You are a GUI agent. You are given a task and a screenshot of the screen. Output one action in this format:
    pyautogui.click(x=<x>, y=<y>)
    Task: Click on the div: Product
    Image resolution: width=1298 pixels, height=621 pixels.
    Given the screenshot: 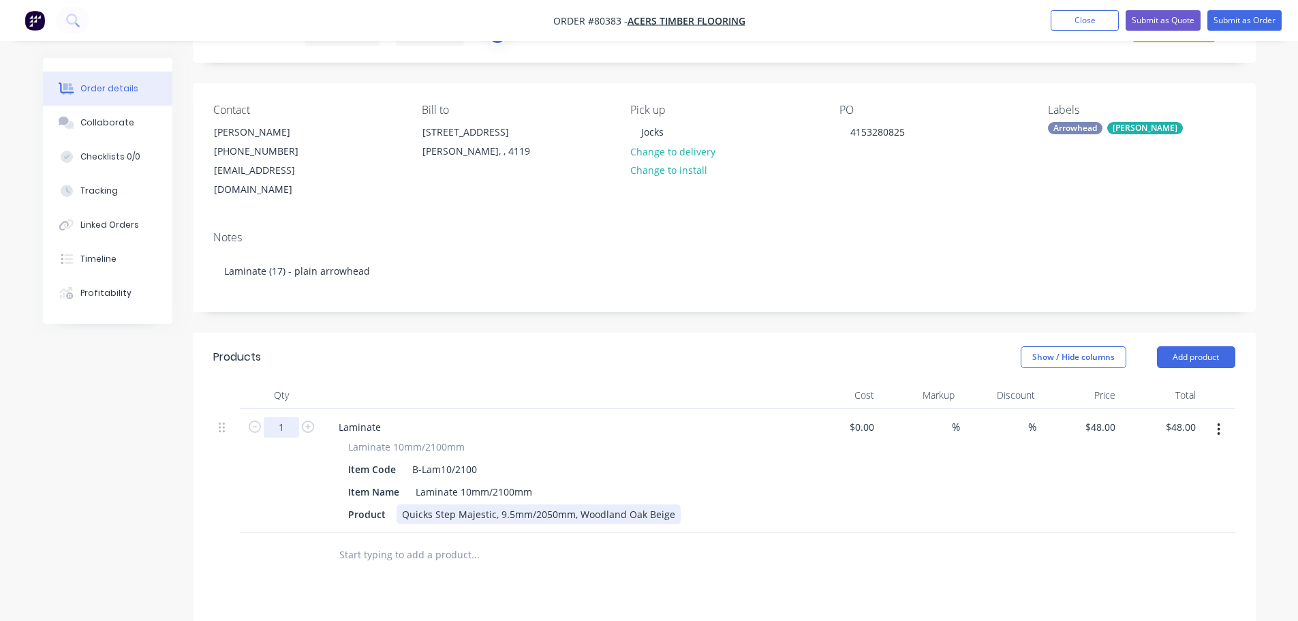 What is the action you would take?
    pyautogui.click(x=367, y=514)
    